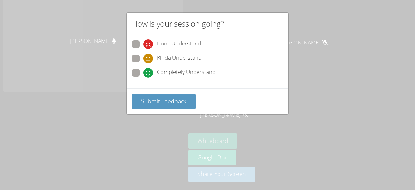  Describe the element at coordinates (180, 58) in the screenshot. I see `span: Kinda Understand` at that location.